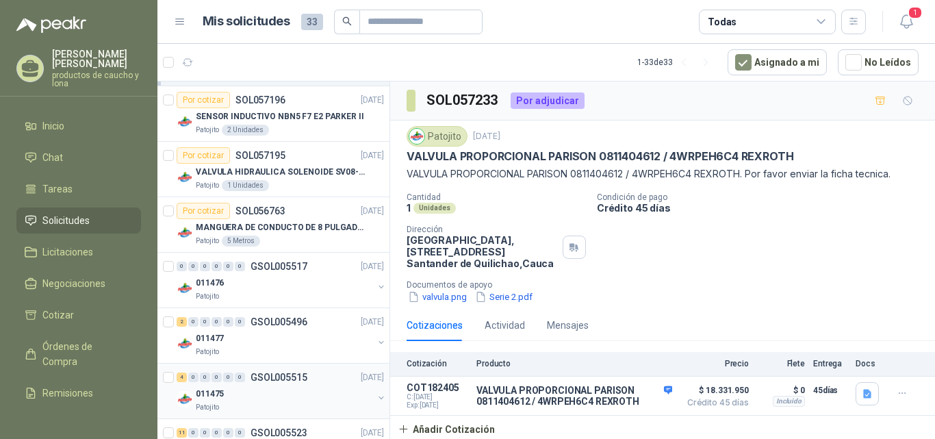 This screenshot has width=935, height=439. Describe the element at coordinates (715, 403) in the screenshot. I see `span: Crédito 45 días` at that location.